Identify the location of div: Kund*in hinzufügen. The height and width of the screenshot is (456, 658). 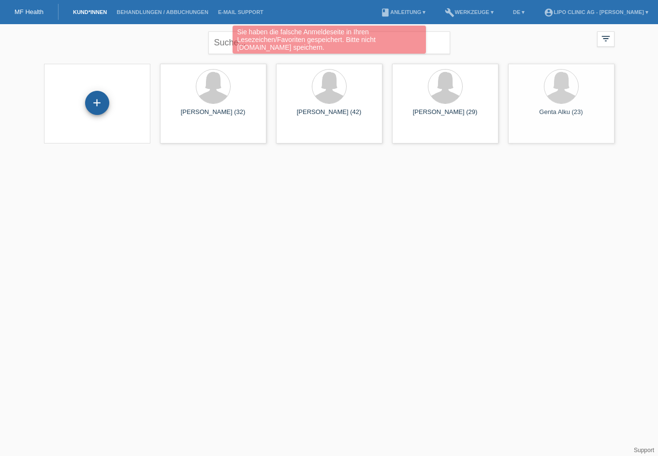
(97, 103).